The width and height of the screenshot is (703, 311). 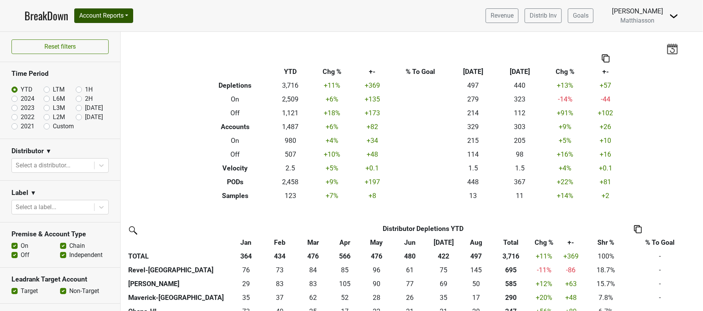 What do you see at coordinates (314, 284) in the screenshot?
I see `td: 82.918` at bounding box center [314, 284].